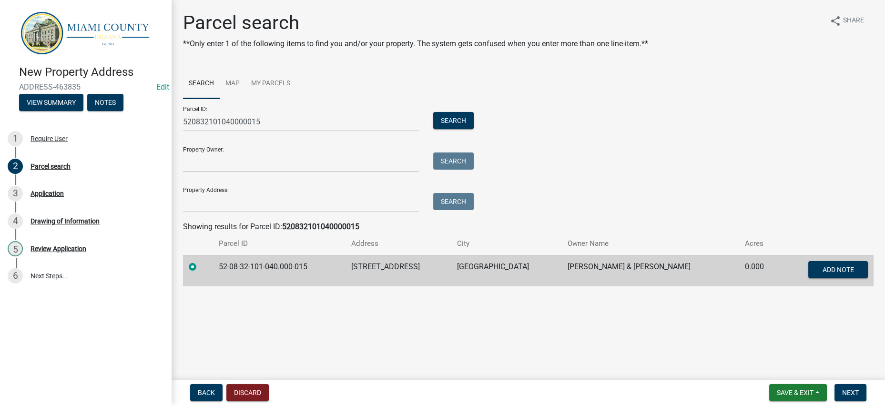 The image size is (885, 405). I want to click on a: My Parcels, so click(271, 84).